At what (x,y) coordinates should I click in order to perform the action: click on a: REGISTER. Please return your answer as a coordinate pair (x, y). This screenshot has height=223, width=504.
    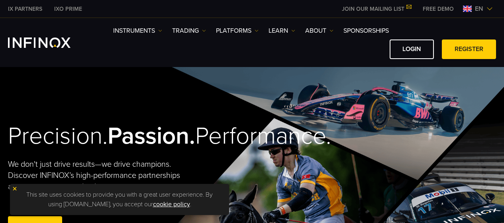
    Looking at the image, I should click on (469, 49).